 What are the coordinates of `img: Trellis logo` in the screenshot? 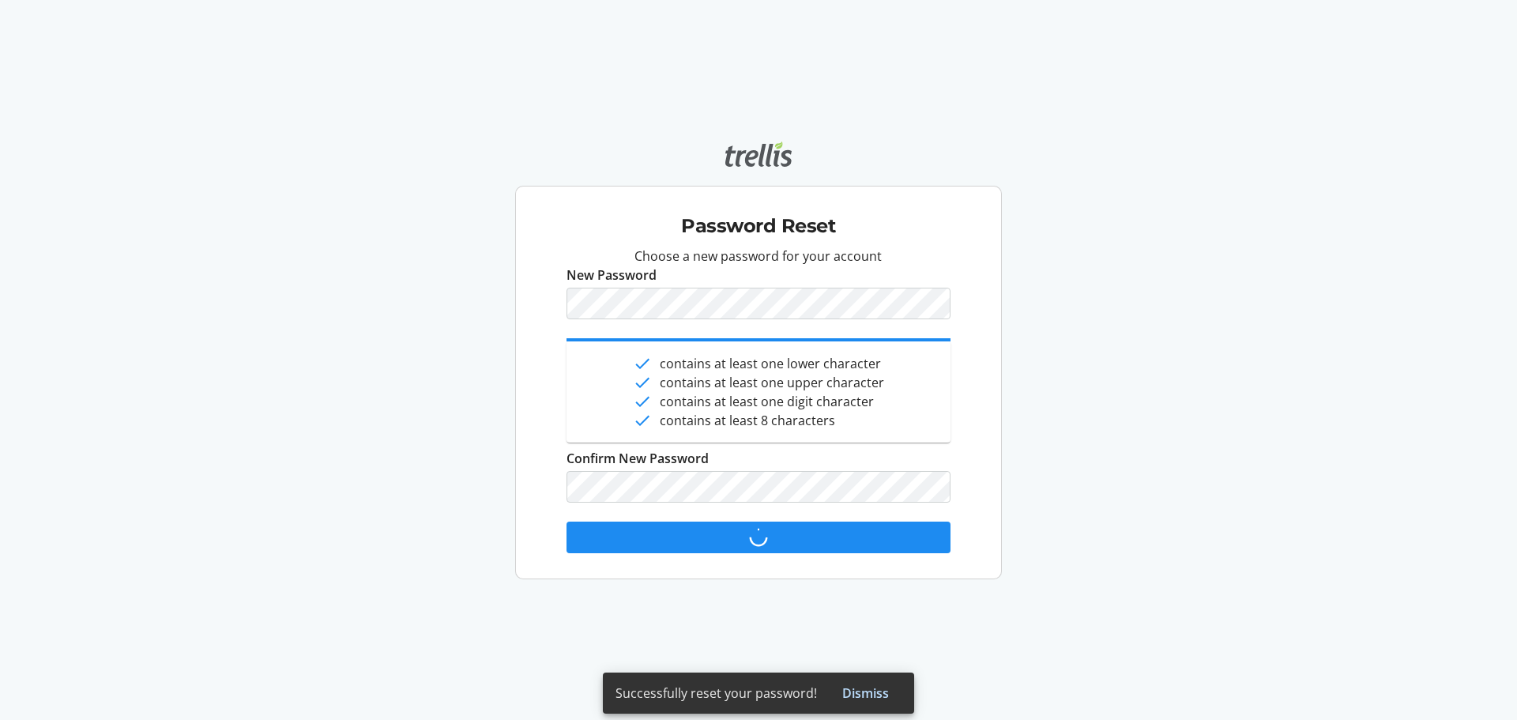 It's located at (759, 154).